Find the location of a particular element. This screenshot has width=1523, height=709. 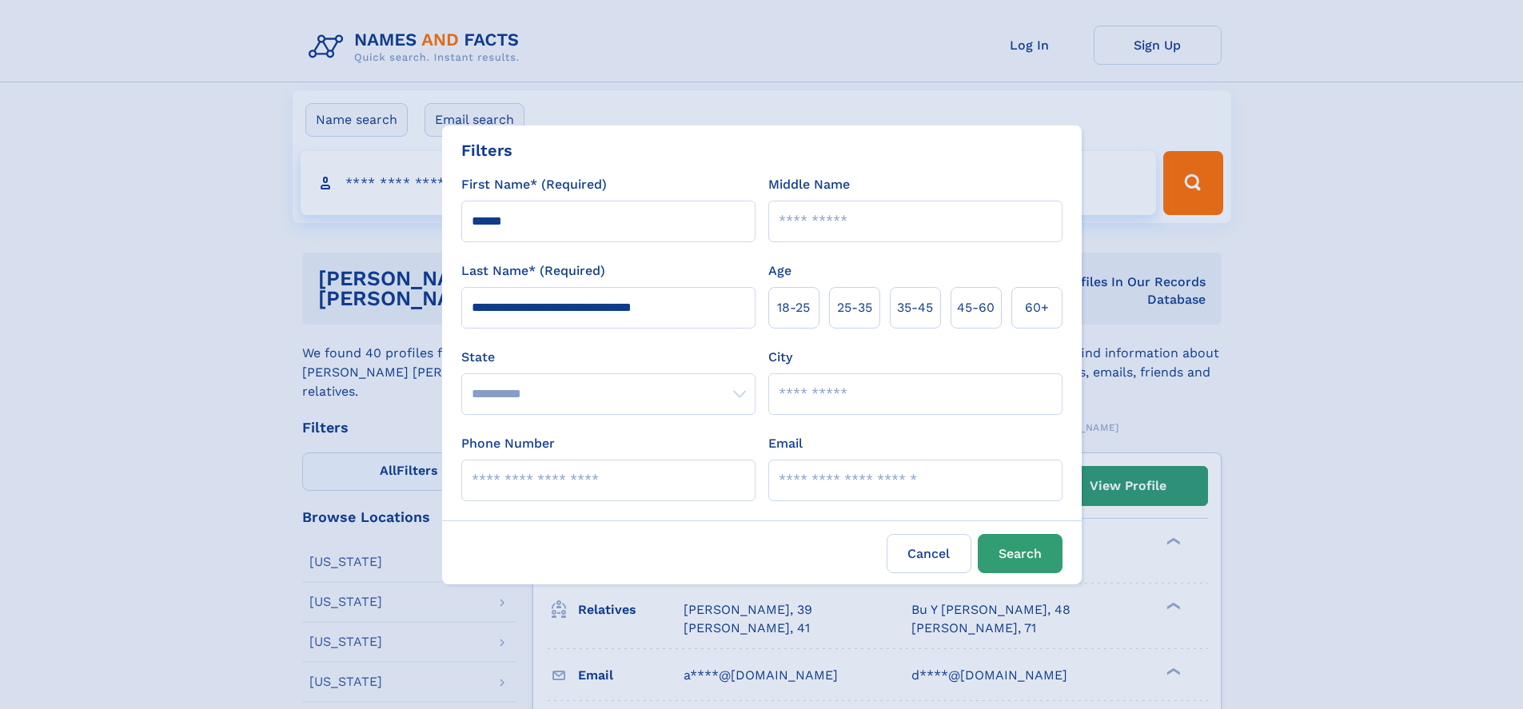

span: 25‑35 is located at coordinates (854, 308).